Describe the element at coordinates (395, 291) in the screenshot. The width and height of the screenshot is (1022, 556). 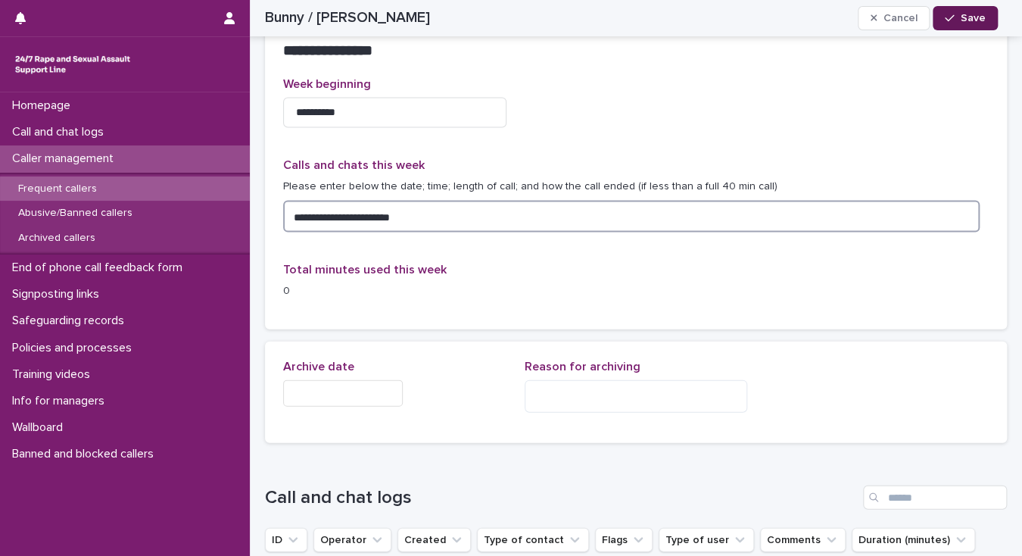
I see `p: 0` at that location.